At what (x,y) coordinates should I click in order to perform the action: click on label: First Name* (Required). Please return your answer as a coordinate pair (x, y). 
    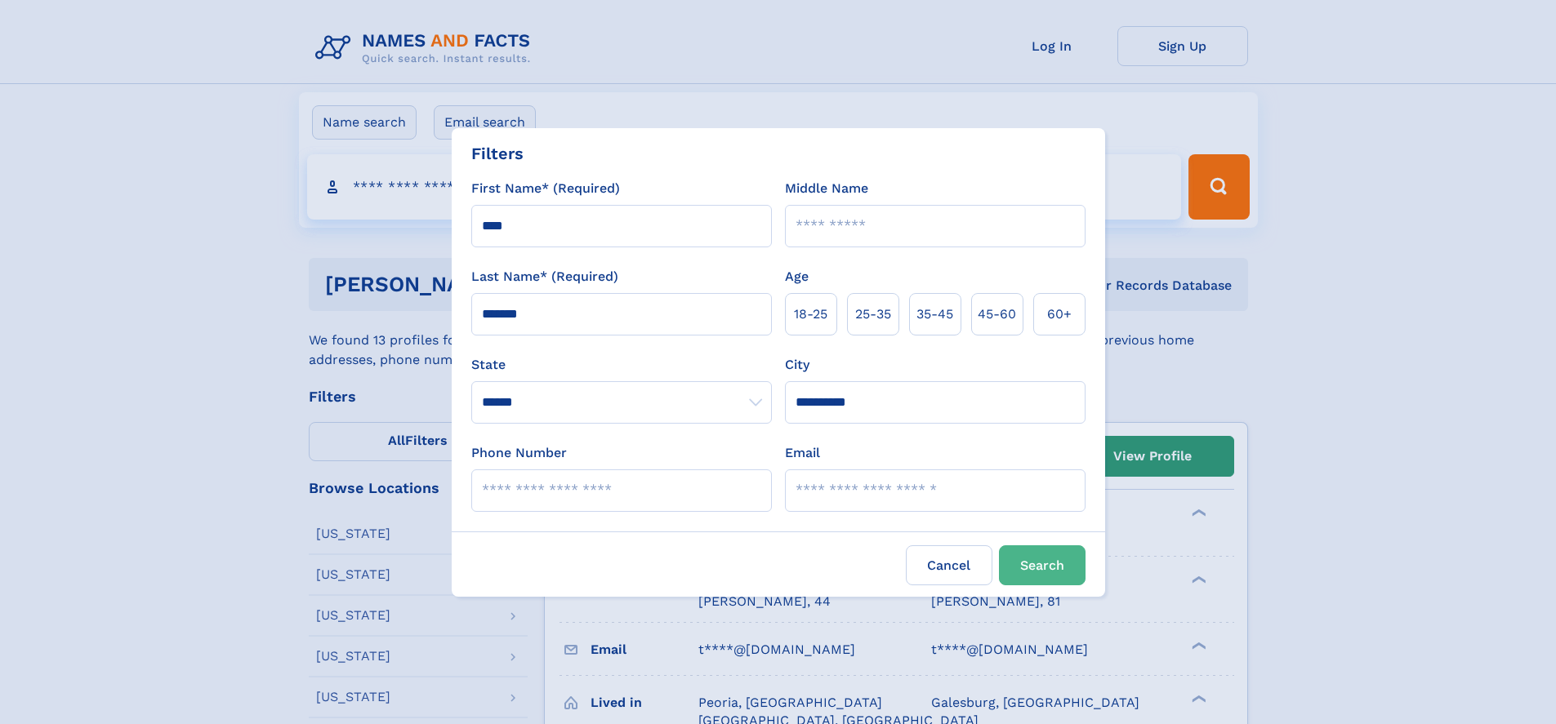
    Looking at the image, I should click on (546, 189).